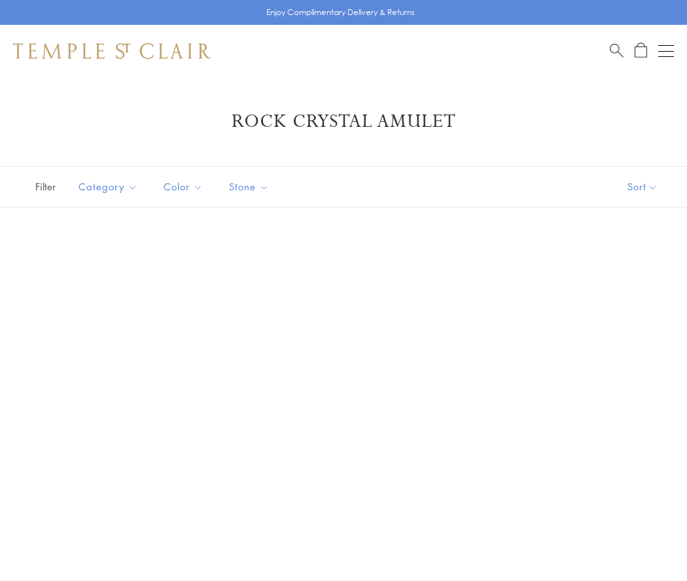 The width and height of the screenshot is (687, 581). What do you see at coordinates (251, 187) in the screenshot?
I see `span: Stone` at bounding box center [251, 187].